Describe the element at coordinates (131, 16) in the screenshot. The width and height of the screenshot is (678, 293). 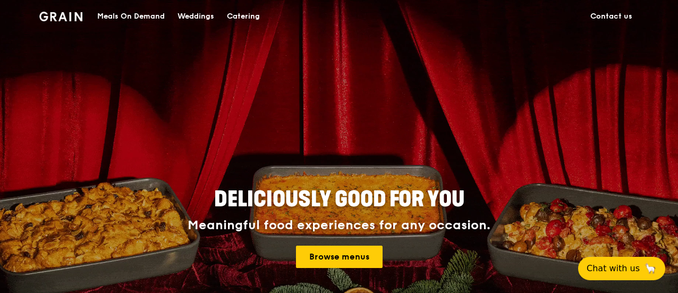
I see `div: Meals On Demand` at that location.